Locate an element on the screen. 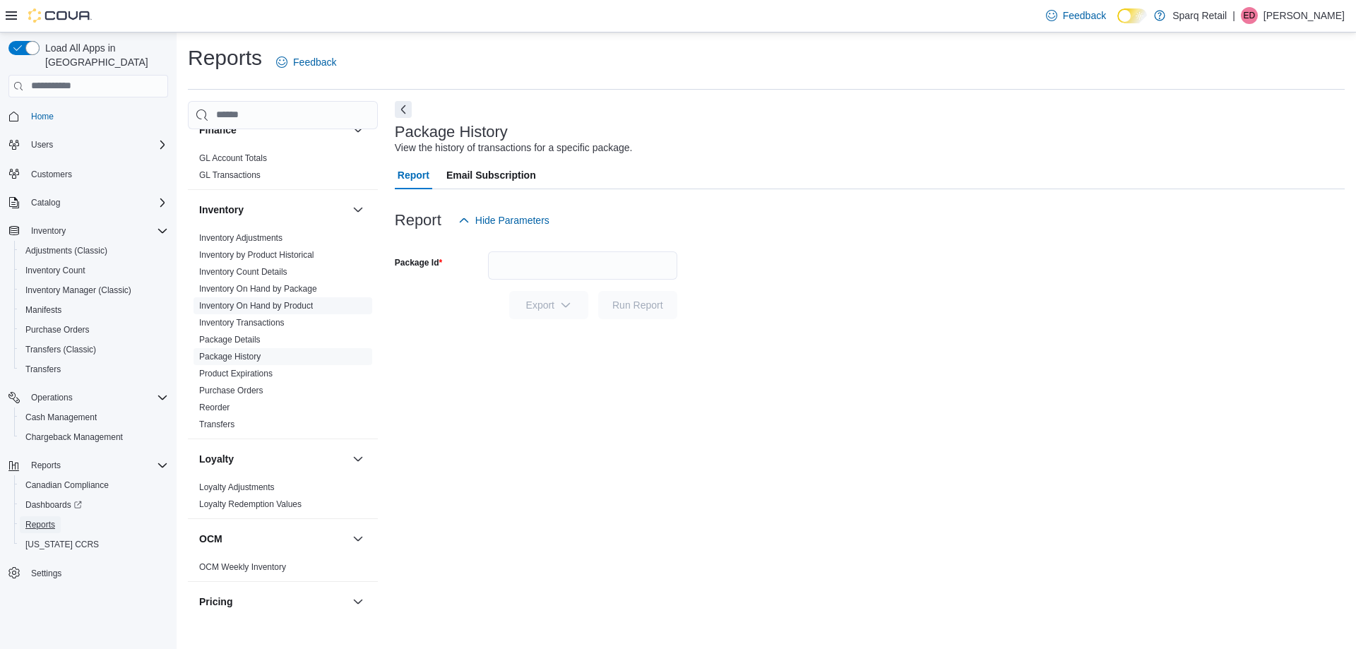 The height and width of the screenshot is (649, 1356). button: Run Report is located at coordinates (638, 305).